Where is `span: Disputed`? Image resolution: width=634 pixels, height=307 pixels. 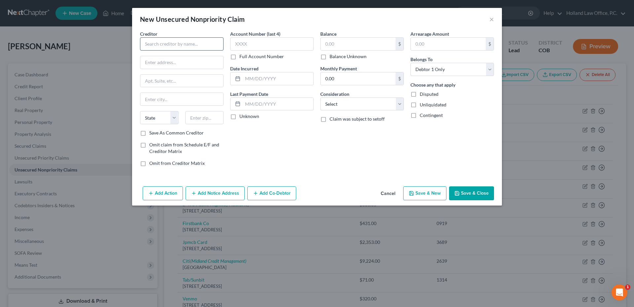 span: Disputed is located at coordinates (429, 94).